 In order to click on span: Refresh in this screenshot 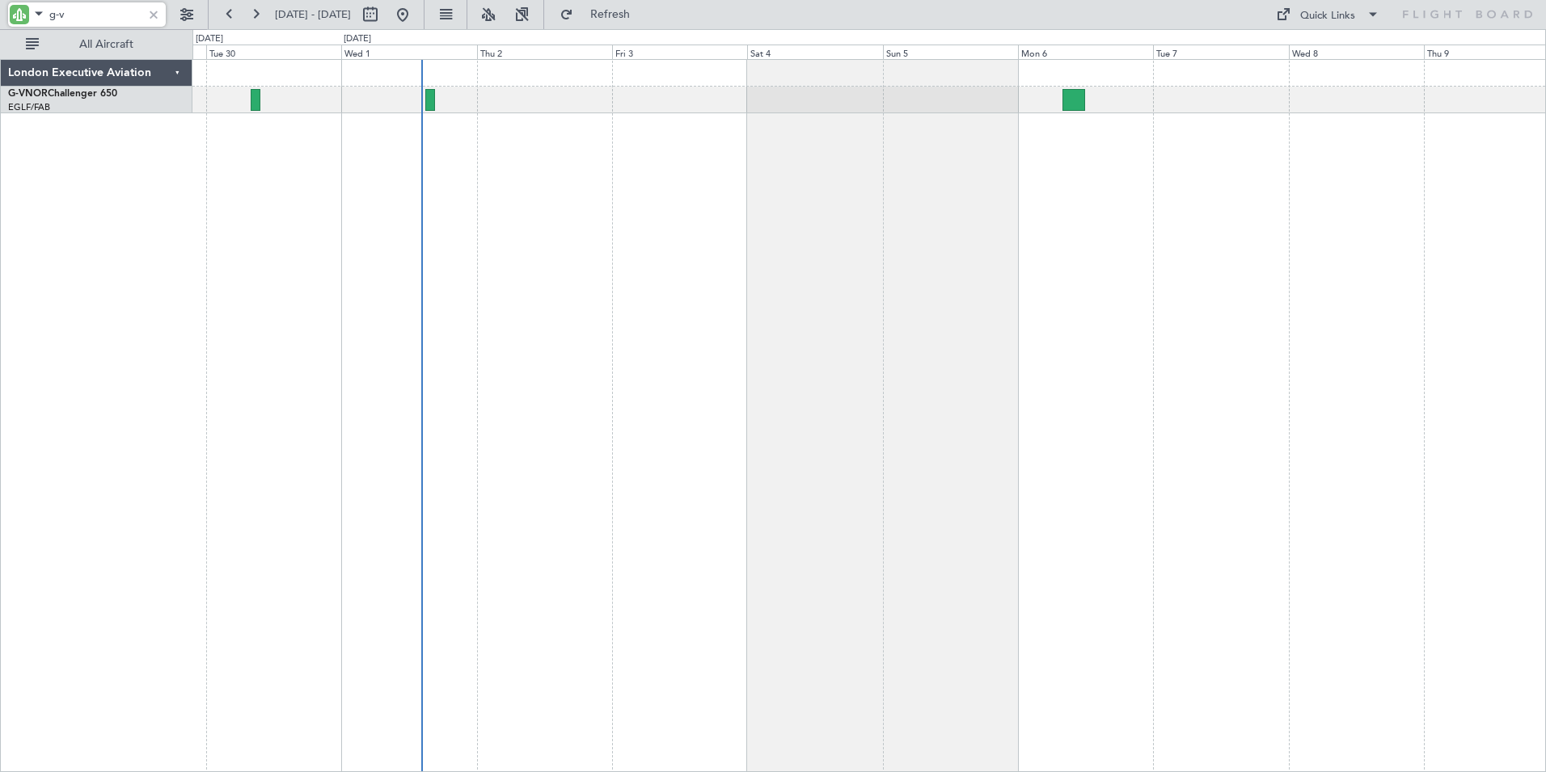, I will do `click(611, 15)`.